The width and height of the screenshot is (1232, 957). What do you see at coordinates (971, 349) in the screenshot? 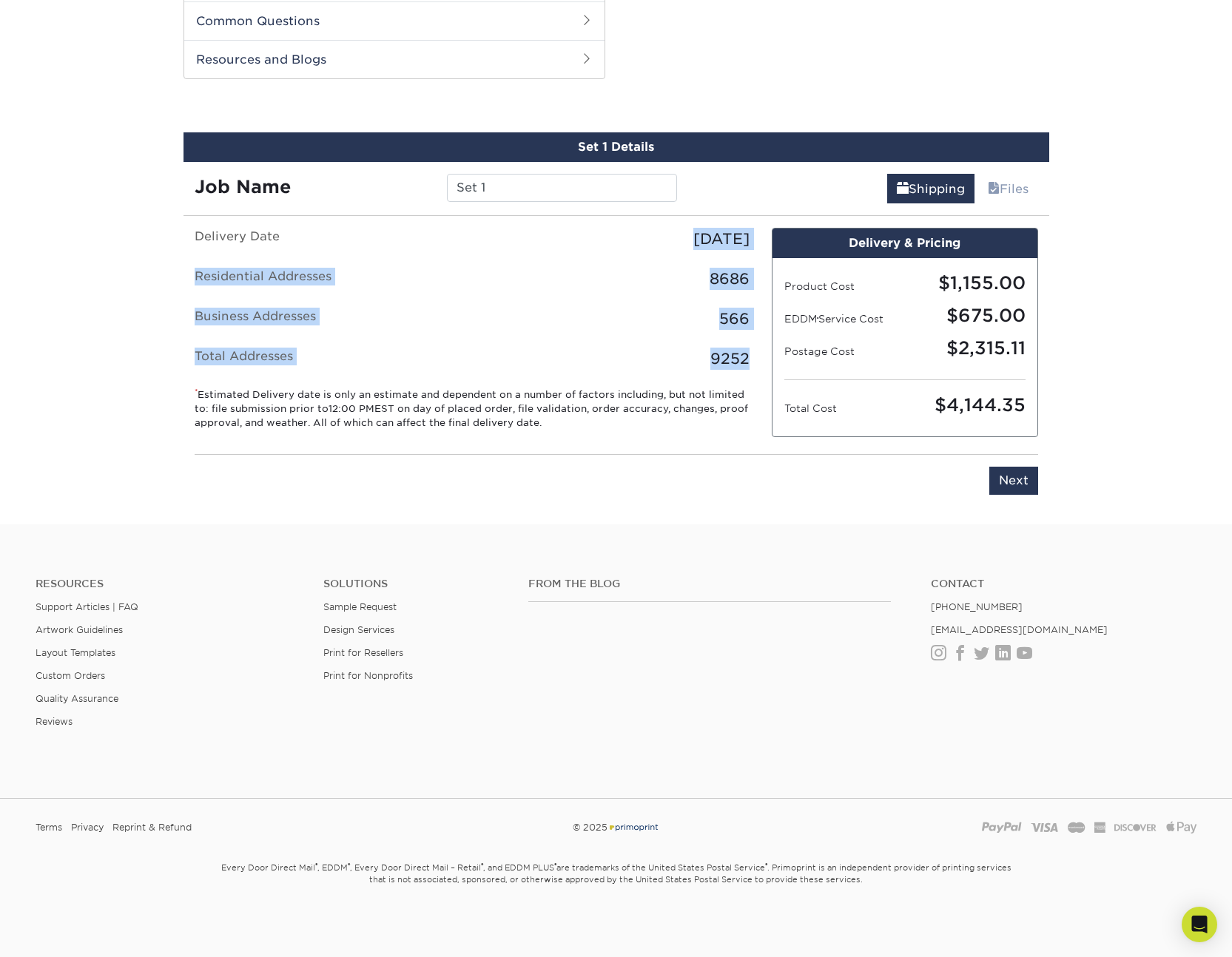
I see `div: $2,315.11` at bounding box center [971, 349].